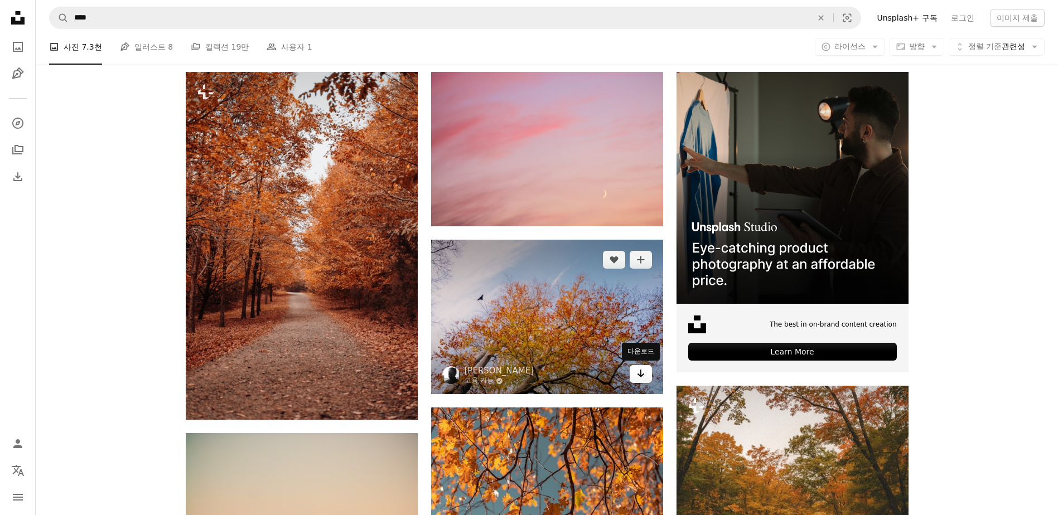 This screenshot has height=515, width=1058. What do you see at coordinates (499, 381) in the screenshot?
I see `a: 고용 가능` at bounding box center [499, 381].